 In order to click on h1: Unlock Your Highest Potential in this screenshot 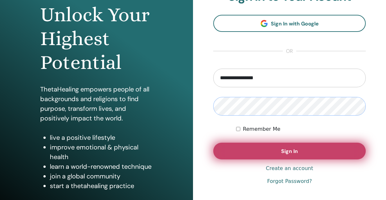, I will do `click(97, 39)`.